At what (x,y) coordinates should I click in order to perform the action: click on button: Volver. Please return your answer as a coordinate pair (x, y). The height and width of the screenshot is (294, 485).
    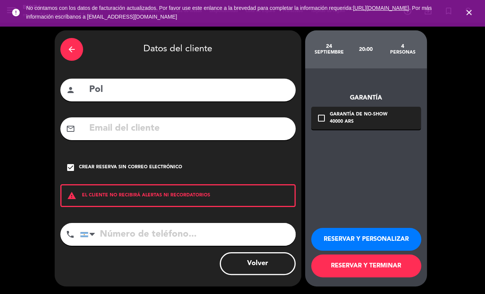
    Looking at the image, I should click on (258, 263).